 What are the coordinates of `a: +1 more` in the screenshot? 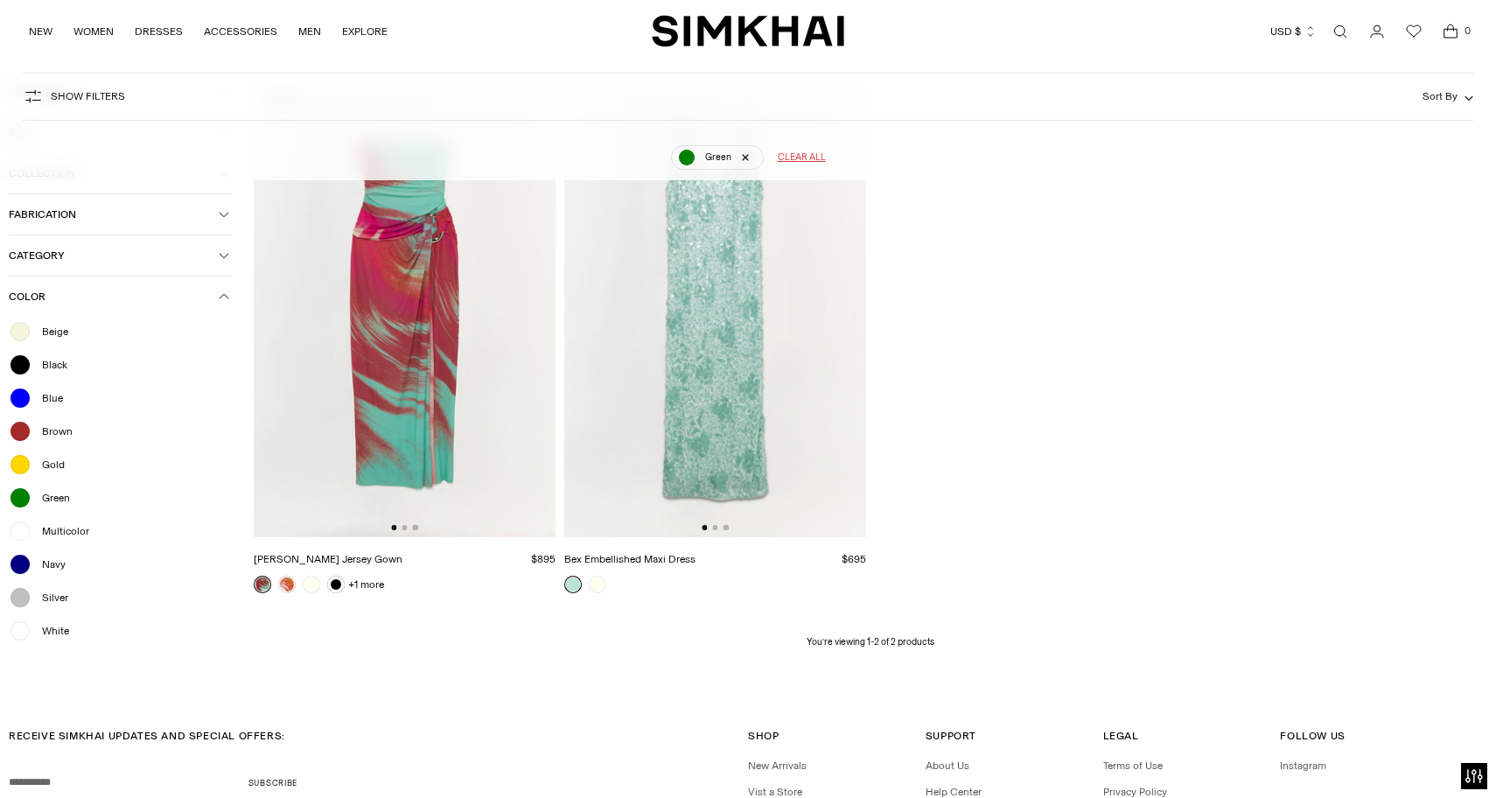 It's located at (366, 584).